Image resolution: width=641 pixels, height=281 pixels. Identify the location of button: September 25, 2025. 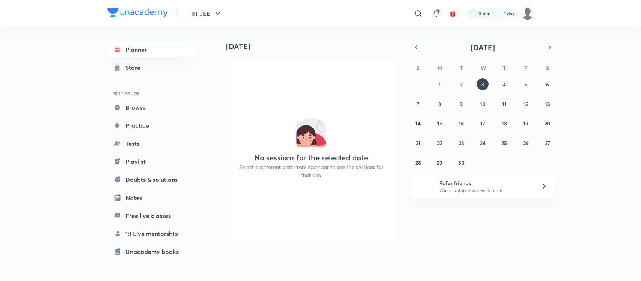
(504, 143).